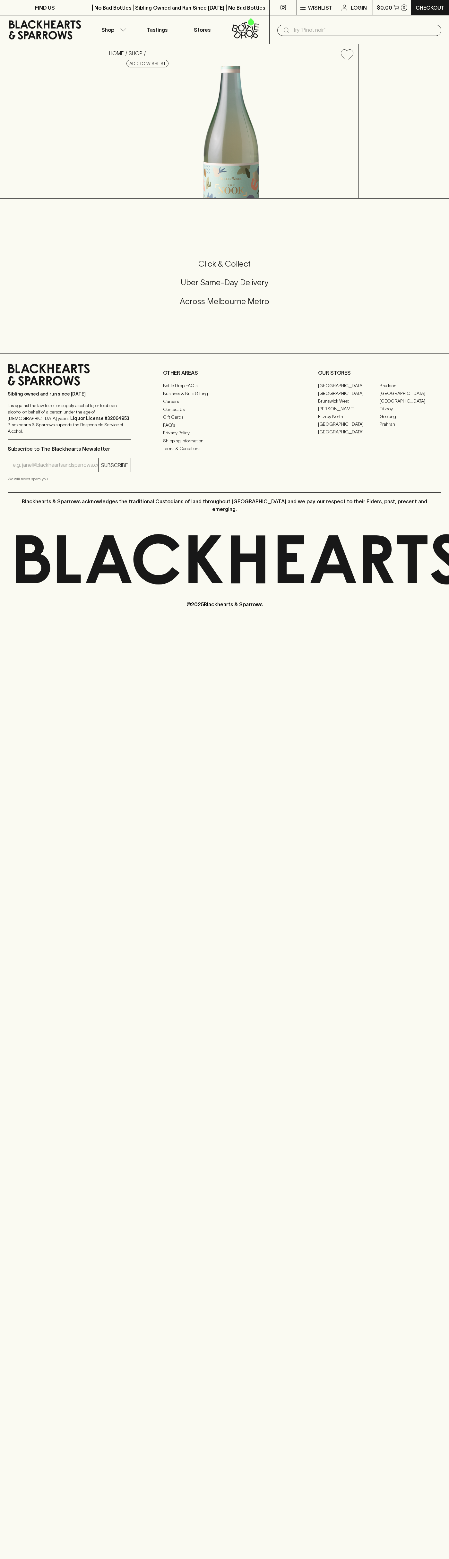  I want to click on h5: Uber Same-Day Delivery, so click(224, 282).